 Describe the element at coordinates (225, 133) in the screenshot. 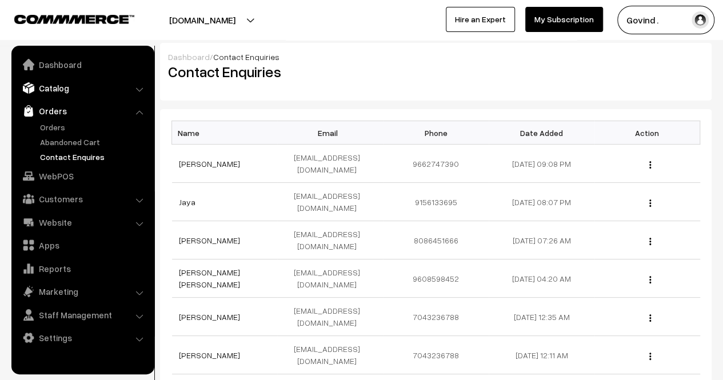

I see `th: Name` at that location.